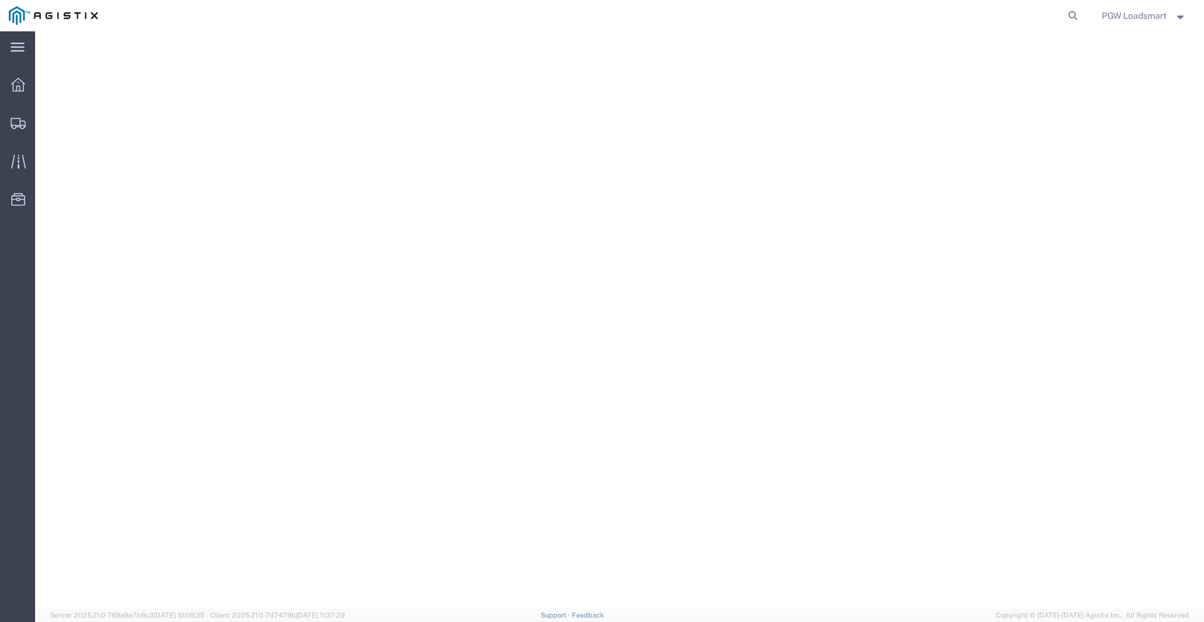 Image resolution: width=1204 pixels, height=622 pixels. I want to click on span: Server: 2025.21.0-769a9a7b8c3, so click(127, 615).